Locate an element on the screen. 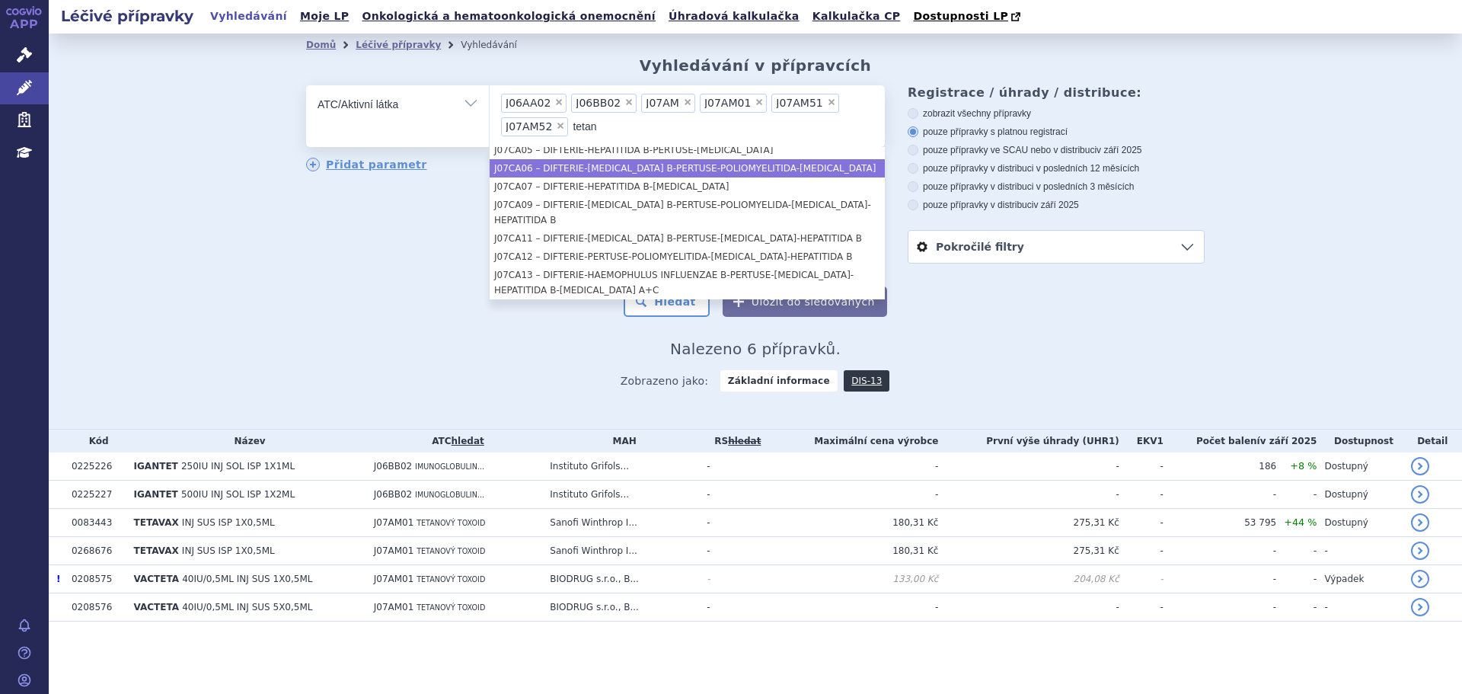  a: Kalkulačka CP is located at coordinates (857, 16).